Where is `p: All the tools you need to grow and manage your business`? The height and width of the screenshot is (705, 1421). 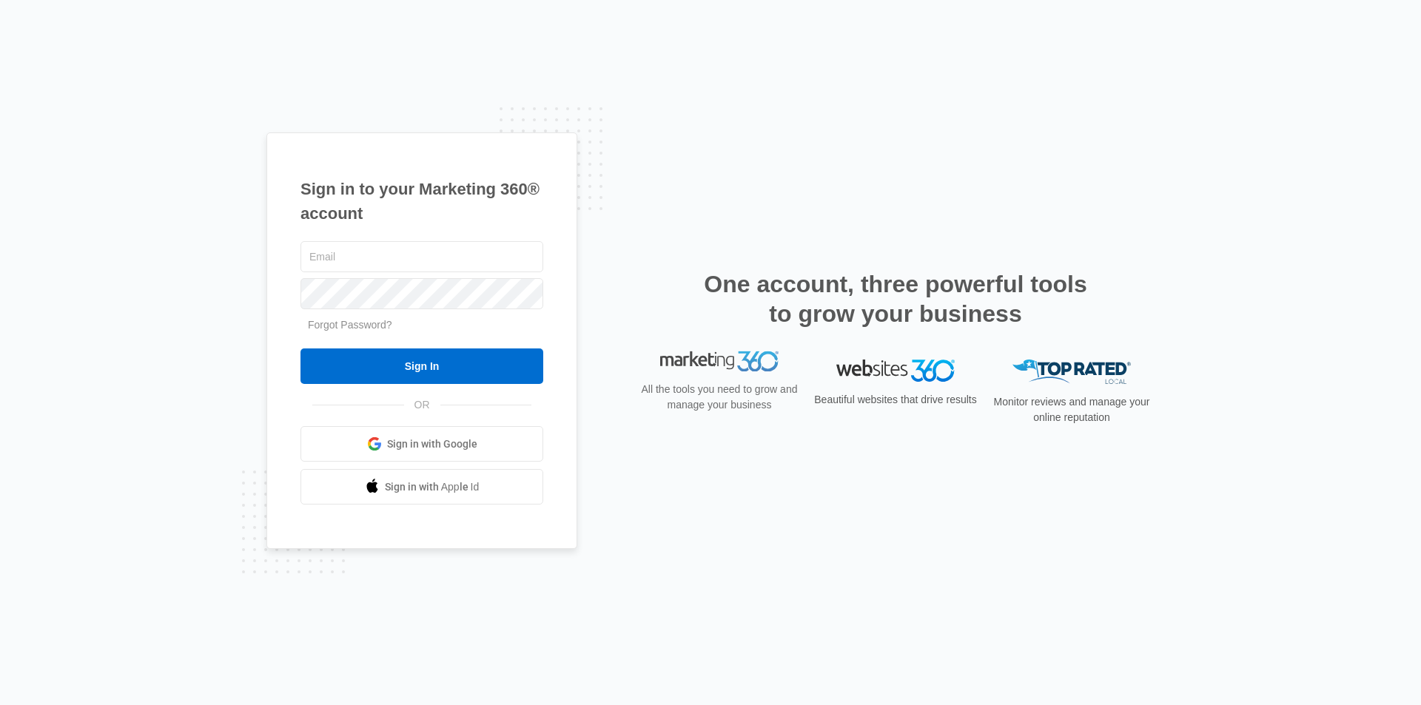
p: All the tools you need to grow and manage your business is located at coordinates (719, 406).